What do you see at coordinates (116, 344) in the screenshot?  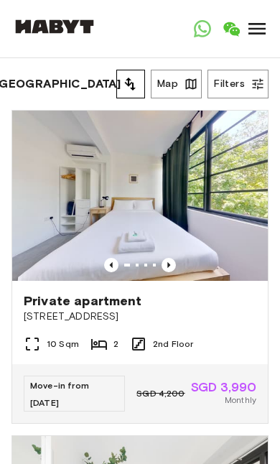 I see `span: 2` at bounding box center [116, 344].